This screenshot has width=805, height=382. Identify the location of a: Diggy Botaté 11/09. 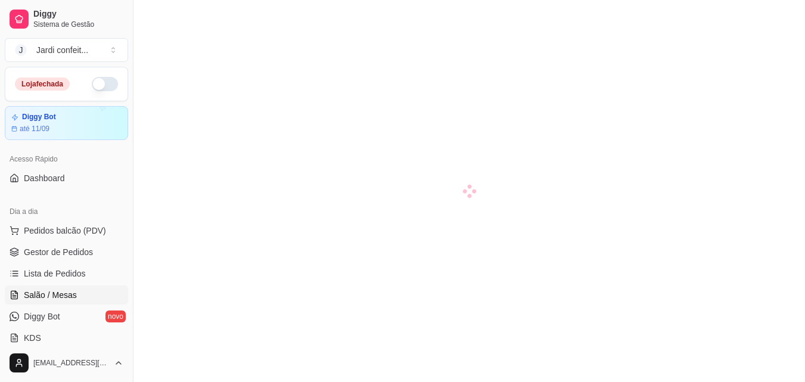
(66, 123).